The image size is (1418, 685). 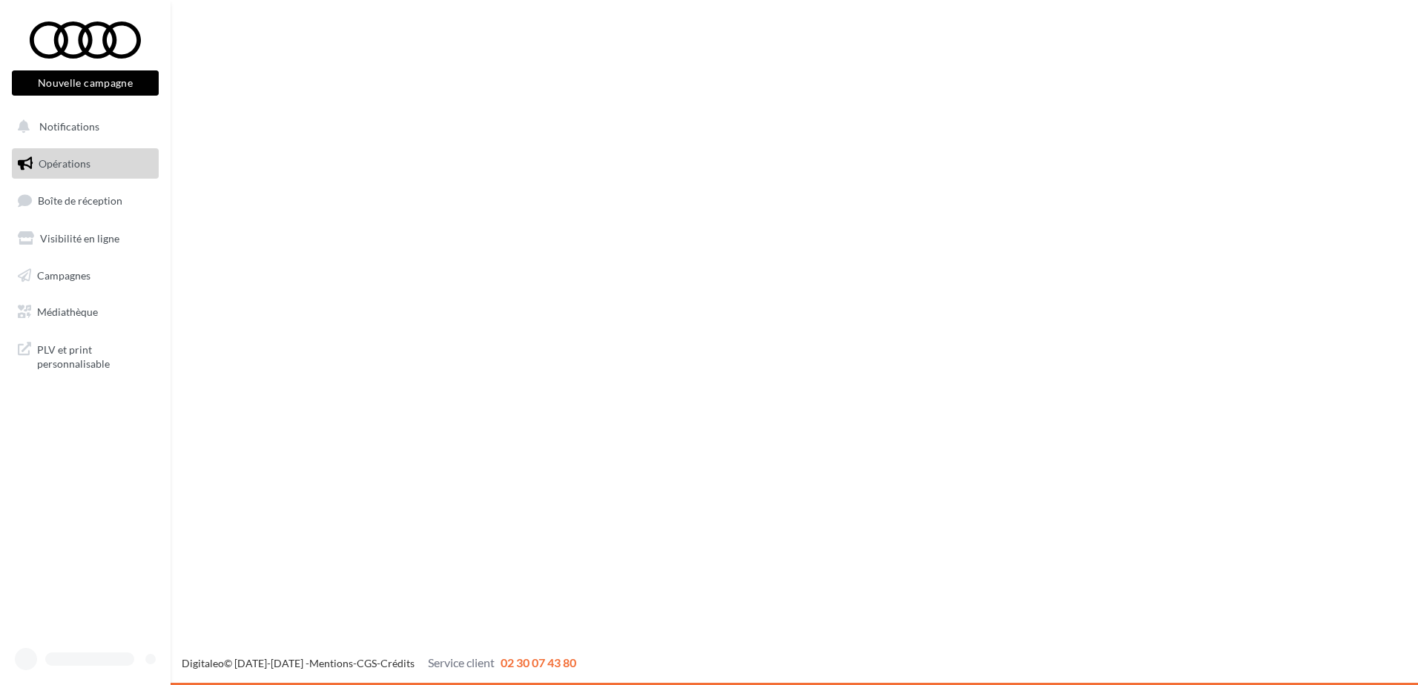 I want to click on span: Service client, so click(x=461, y=662).